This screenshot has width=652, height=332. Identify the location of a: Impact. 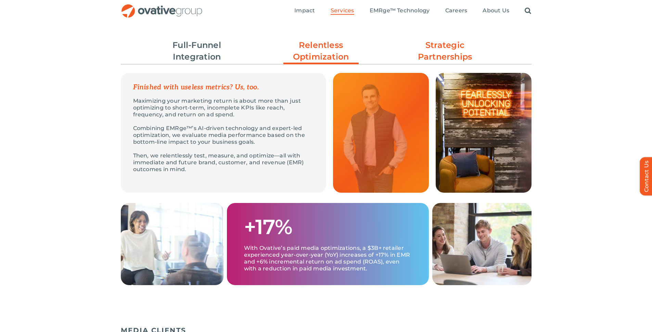
(305, 11).